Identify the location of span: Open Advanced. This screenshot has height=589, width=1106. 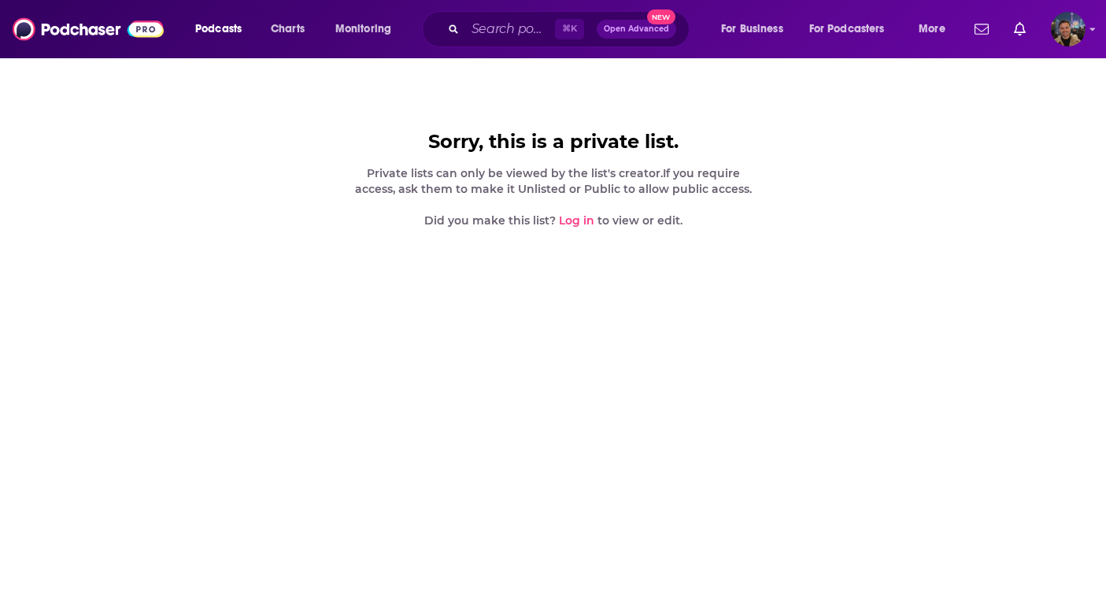
(636, 29).